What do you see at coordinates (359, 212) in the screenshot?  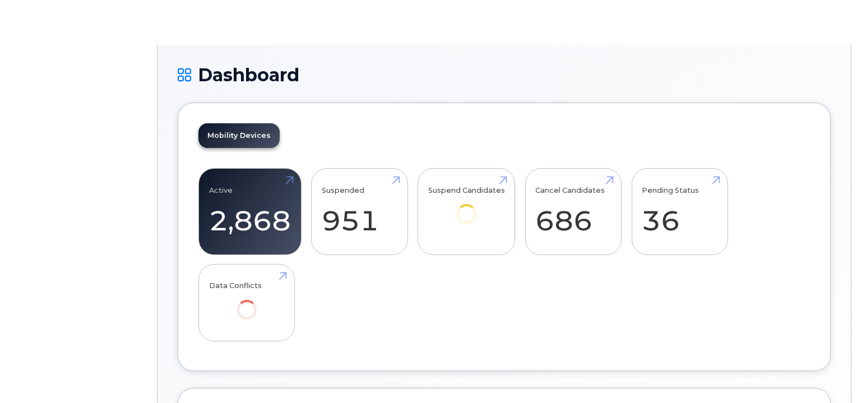 I see `a: Suspended 951` at bounding box center [359, 212].